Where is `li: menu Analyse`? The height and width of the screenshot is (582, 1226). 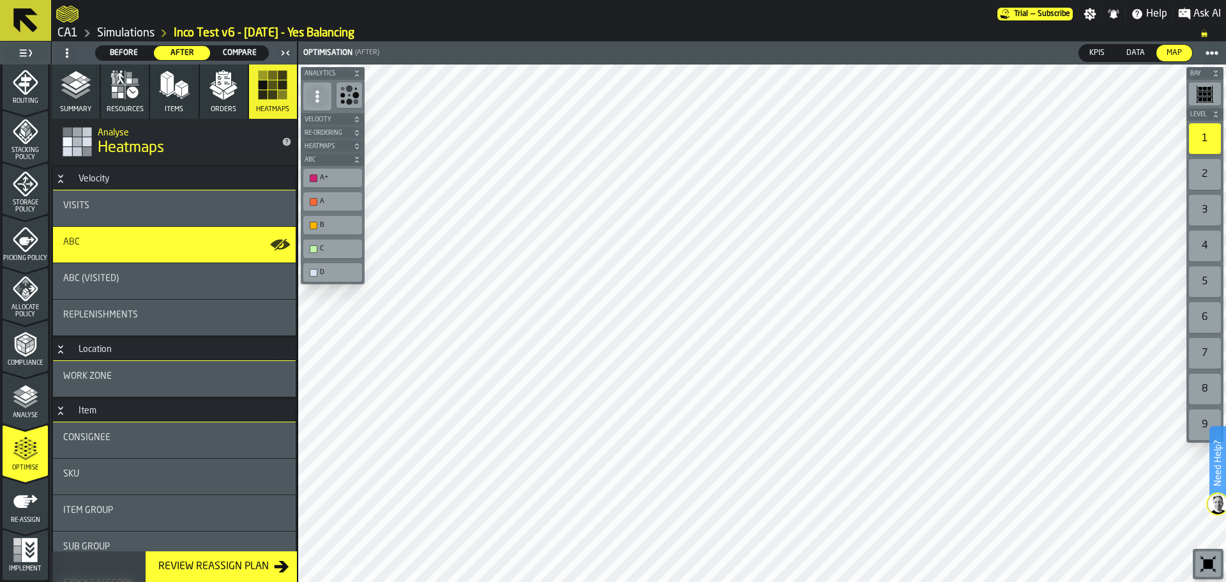 li: menu Analyse is located at coordinates (25, 398).